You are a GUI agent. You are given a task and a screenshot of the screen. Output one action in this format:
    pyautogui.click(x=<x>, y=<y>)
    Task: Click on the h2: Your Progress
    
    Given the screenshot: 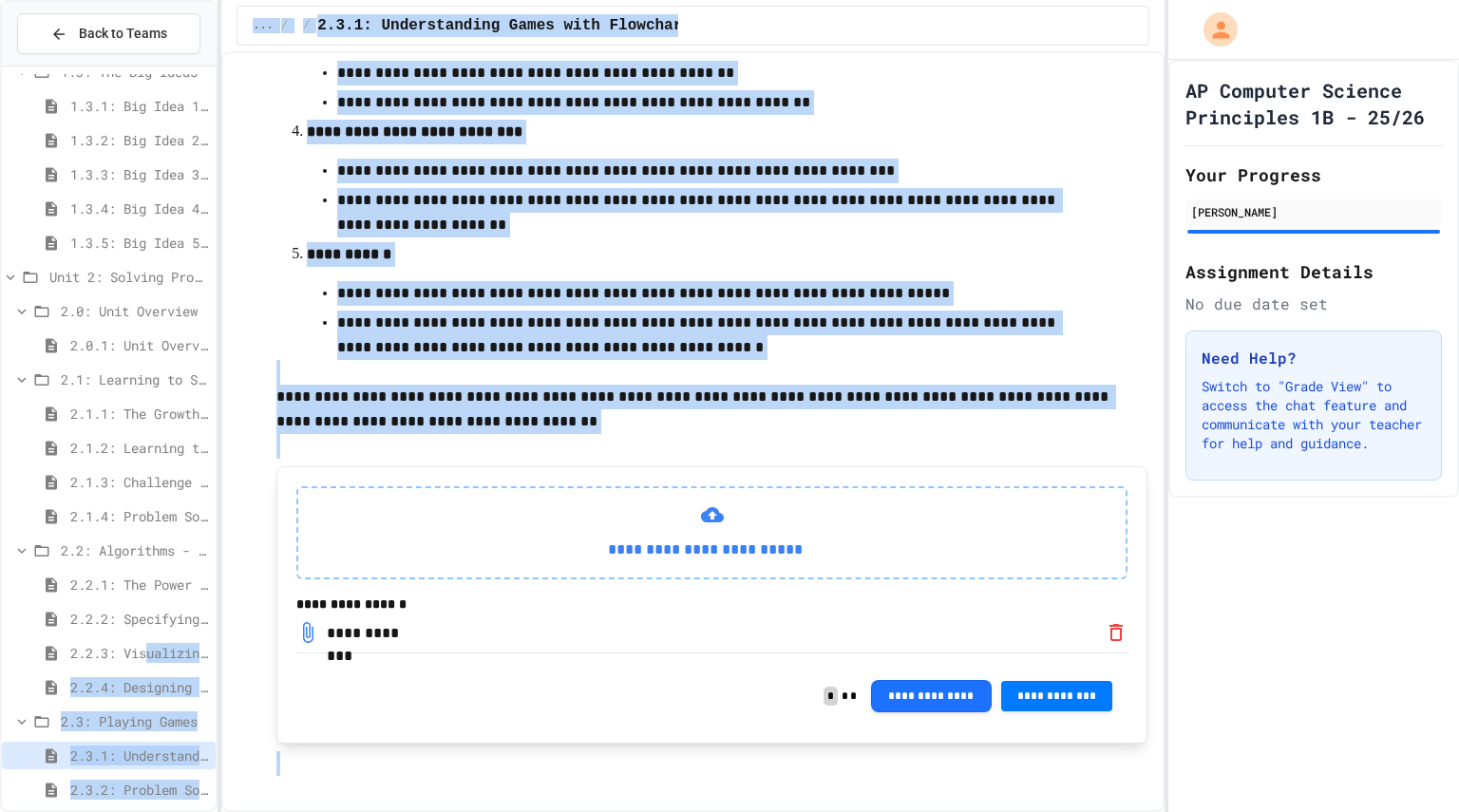 What is the action you would take?
    pyautogui.click(x=1314, y=175)
    